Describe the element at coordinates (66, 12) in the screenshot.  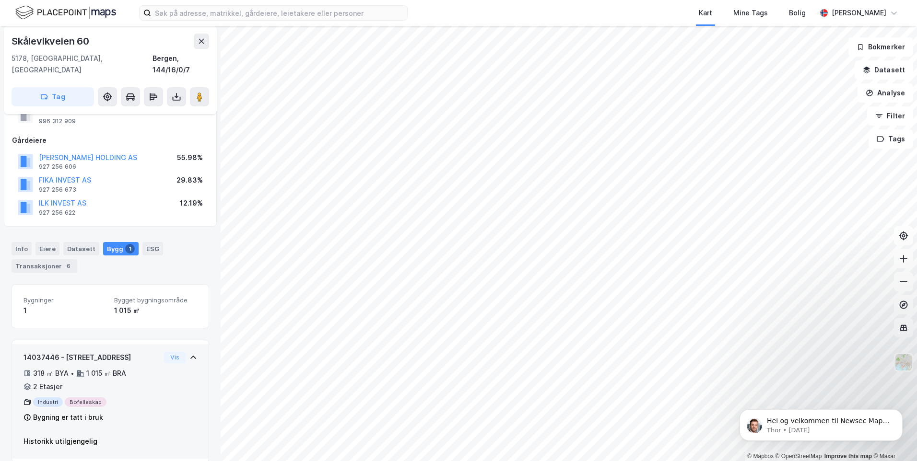
I see `img: logo.f888ab2527a4732fd821a326f86c7f29.svg` at that location.